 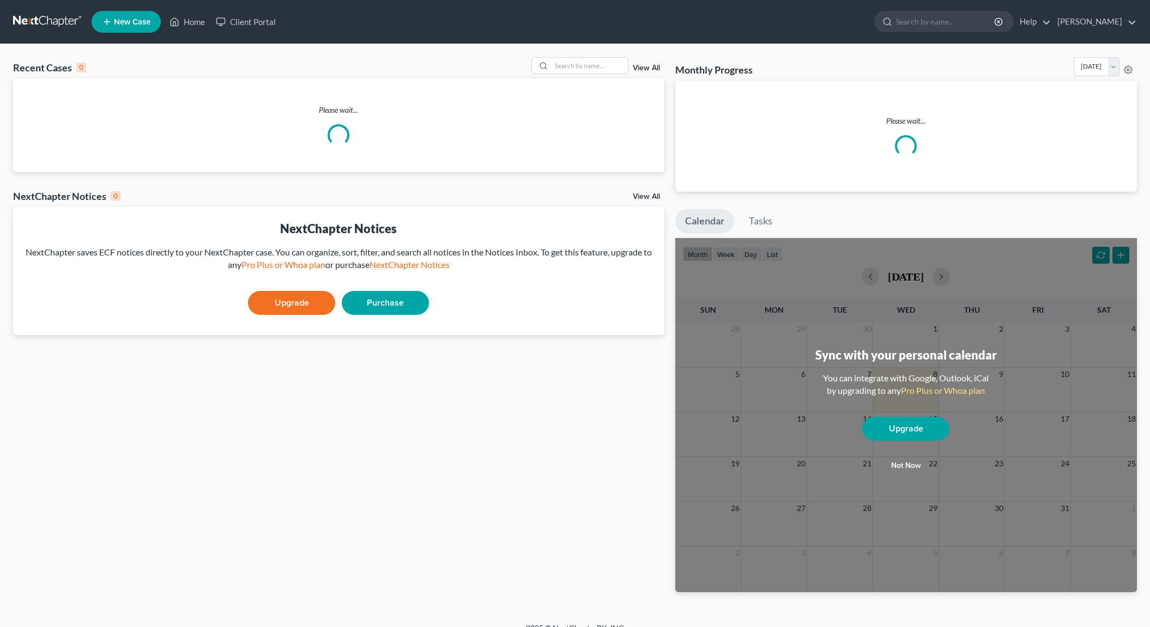 What do you see at coordinates (409, 264) in the screenshot?
I see `a: NextChapter Notices` at bounding box center [409, 264].